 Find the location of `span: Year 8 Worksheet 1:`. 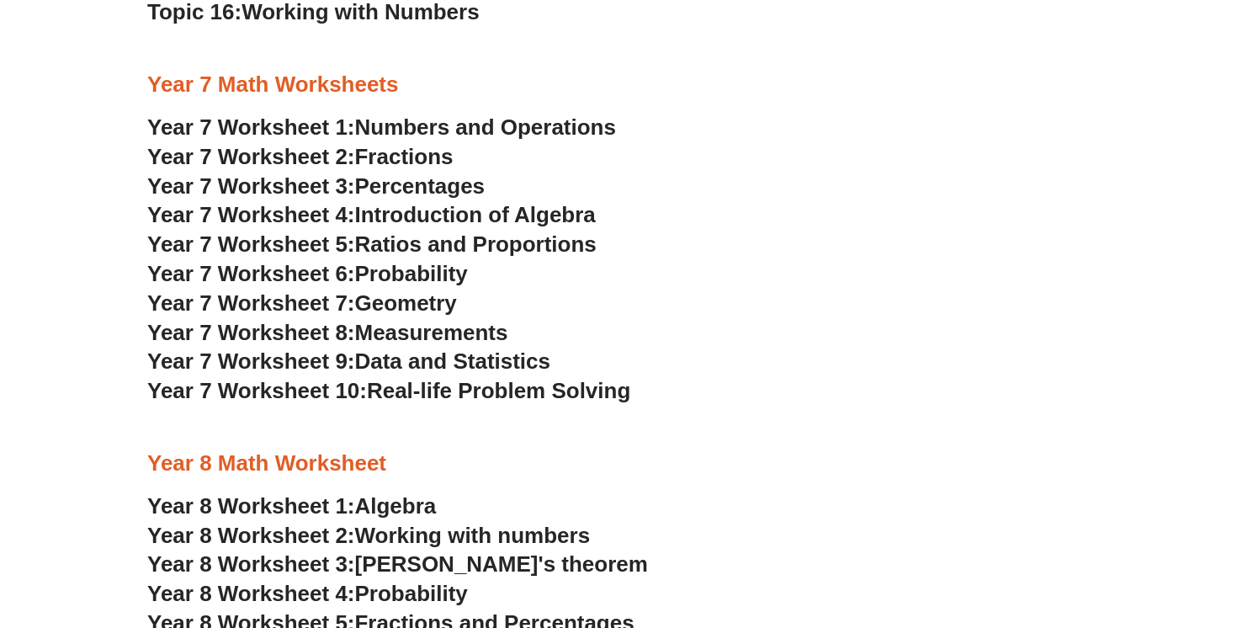

span: Year 8 Worksheet 1: is located at coordinates (251, 506).